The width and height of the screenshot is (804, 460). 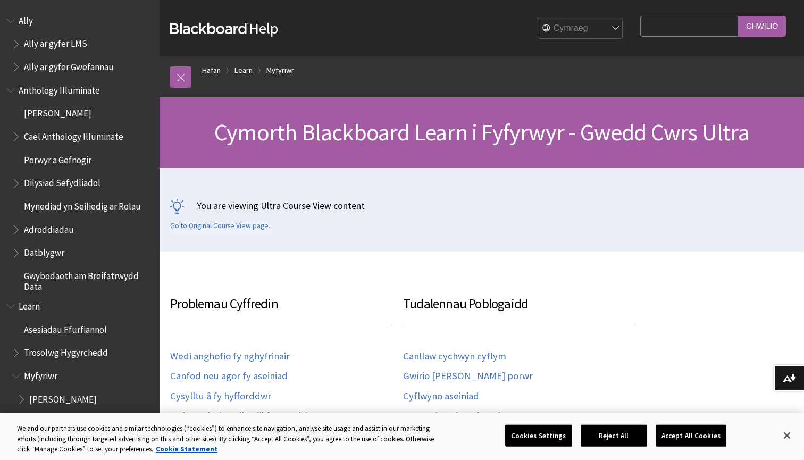 What do you see at coordinates (187, 449) in the screenshot?
I see `a: More information about your privacy, opens in a new tab` at bounding box center [187, 449].